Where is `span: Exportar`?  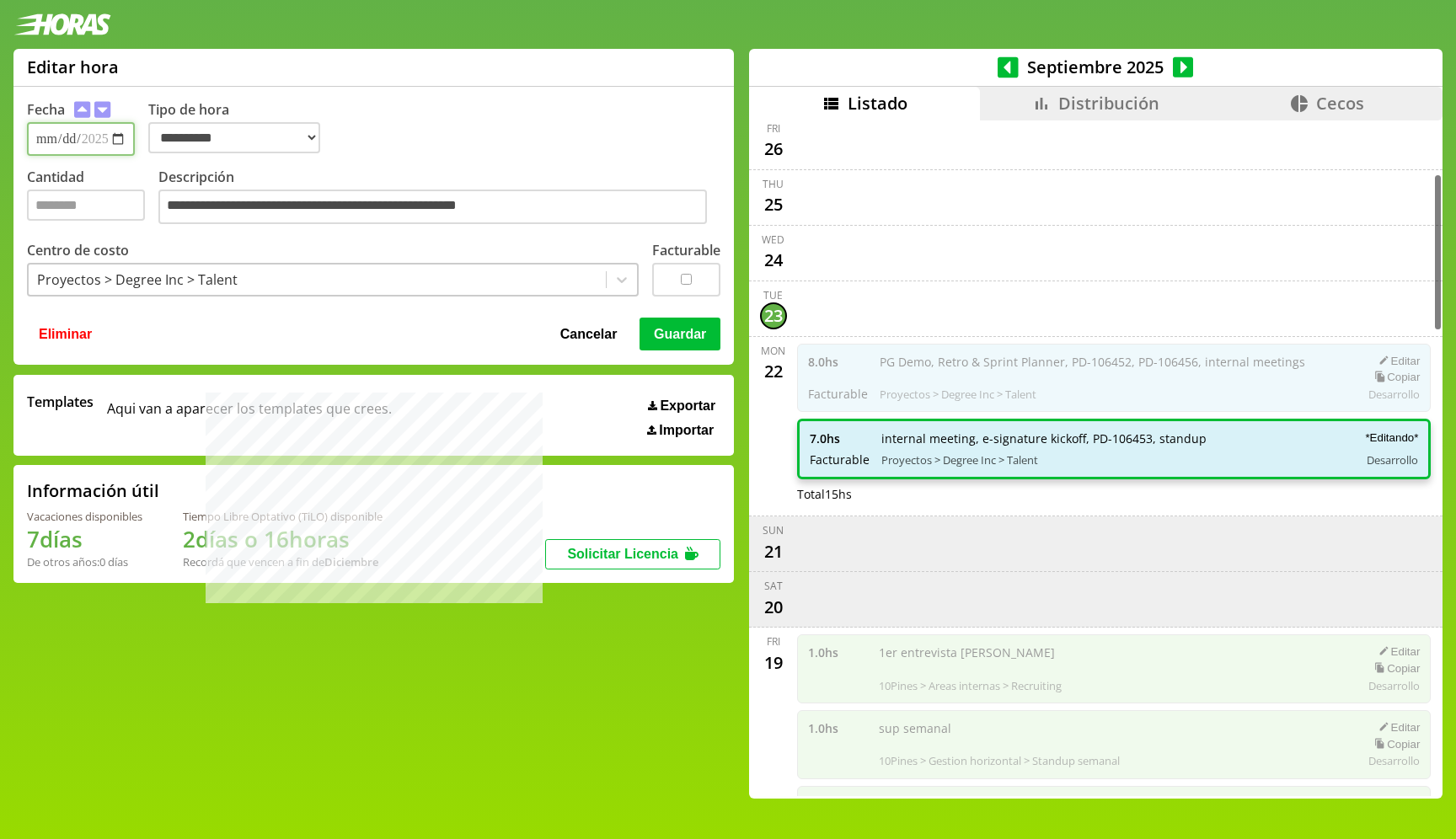
span: Exportar is located at coordinates (688, 406).